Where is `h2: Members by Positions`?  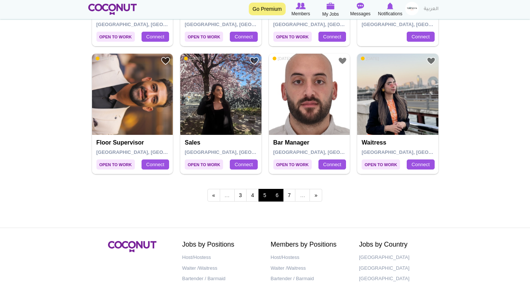 h2: Members by Positions is located at coordinates (310, 245).